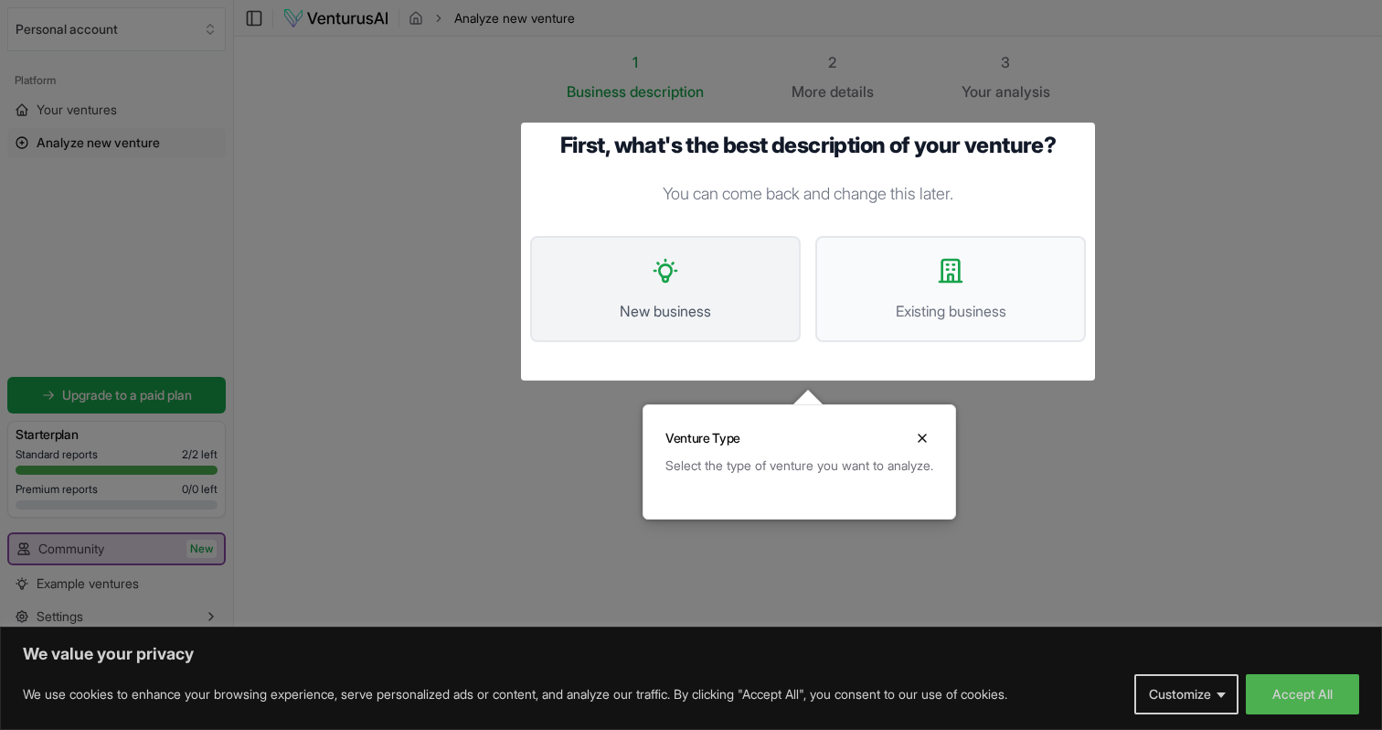 Image resolution: width=1382 pixels, height=730 pixels. What do you see at coordinates (1023, 91) in the screenshot?
I see `span: analysis` at bounding box center [1023, 91].